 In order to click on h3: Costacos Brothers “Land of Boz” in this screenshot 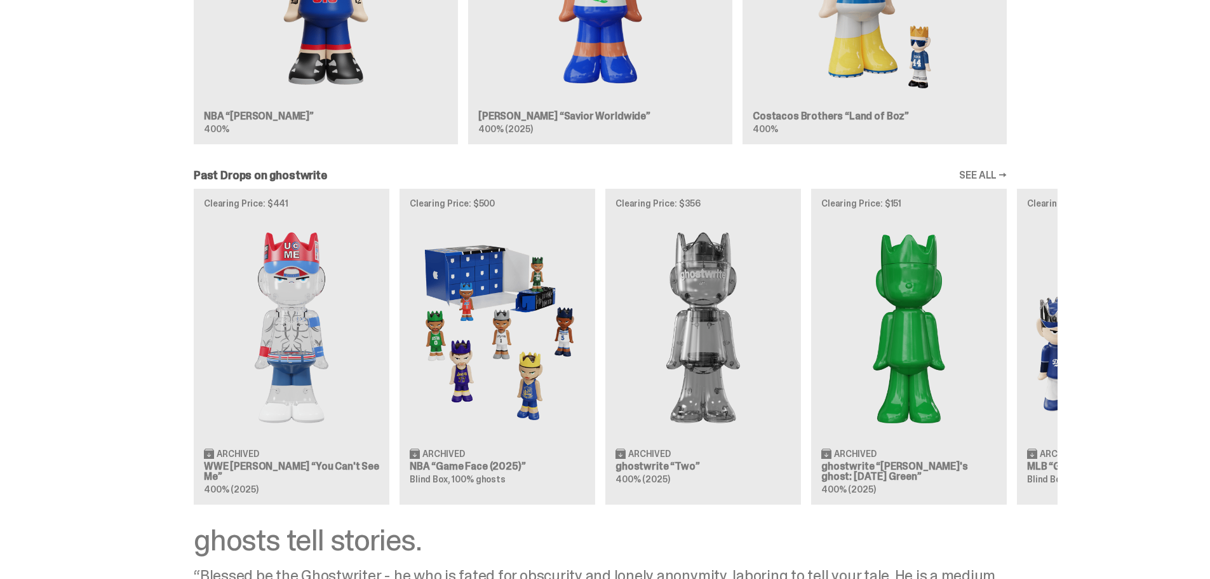, I will do `click(875, 116)`.